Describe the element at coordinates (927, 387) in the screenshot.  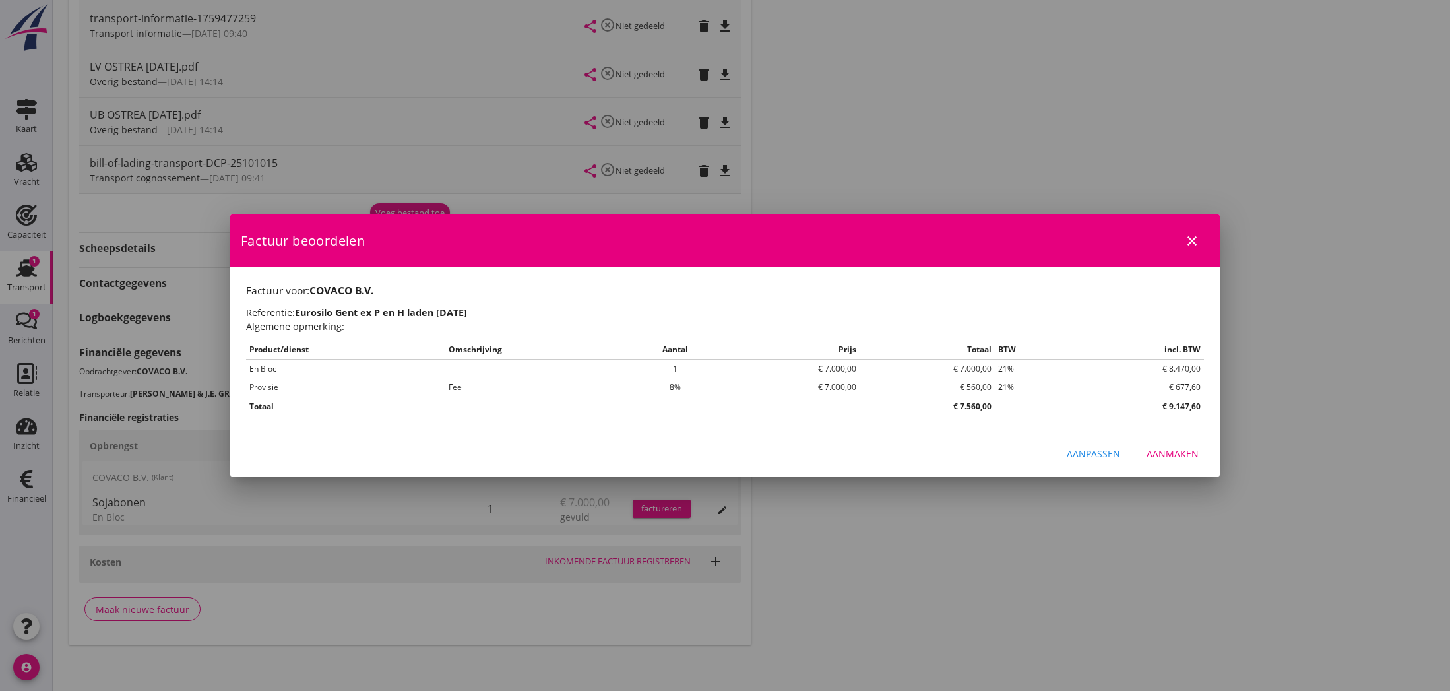
I see `td: € 560,00` at that location.